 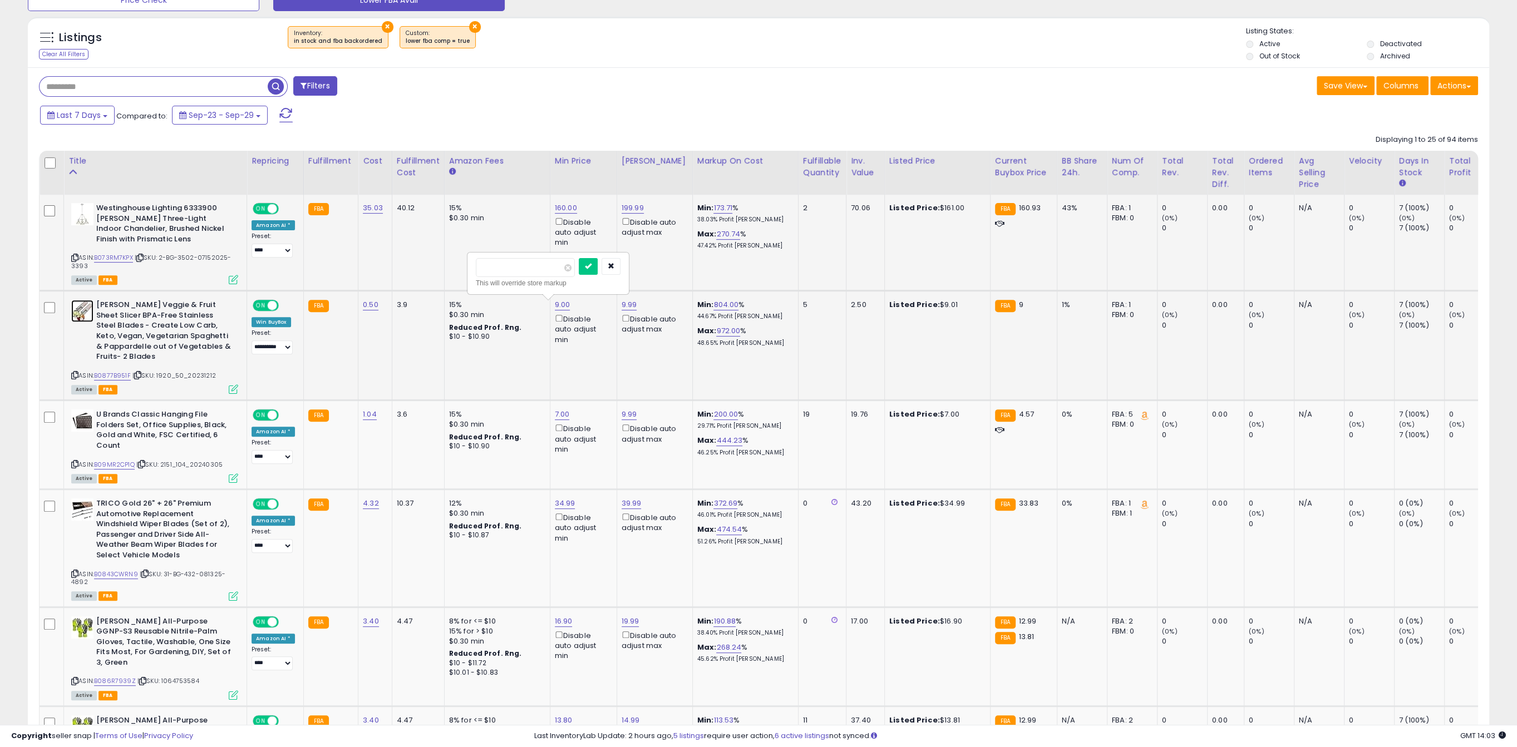 What do you see at coordinates (169, 735) in the screenshot?
I see `a: Privacy Policy` at bounding box center [169, 735].